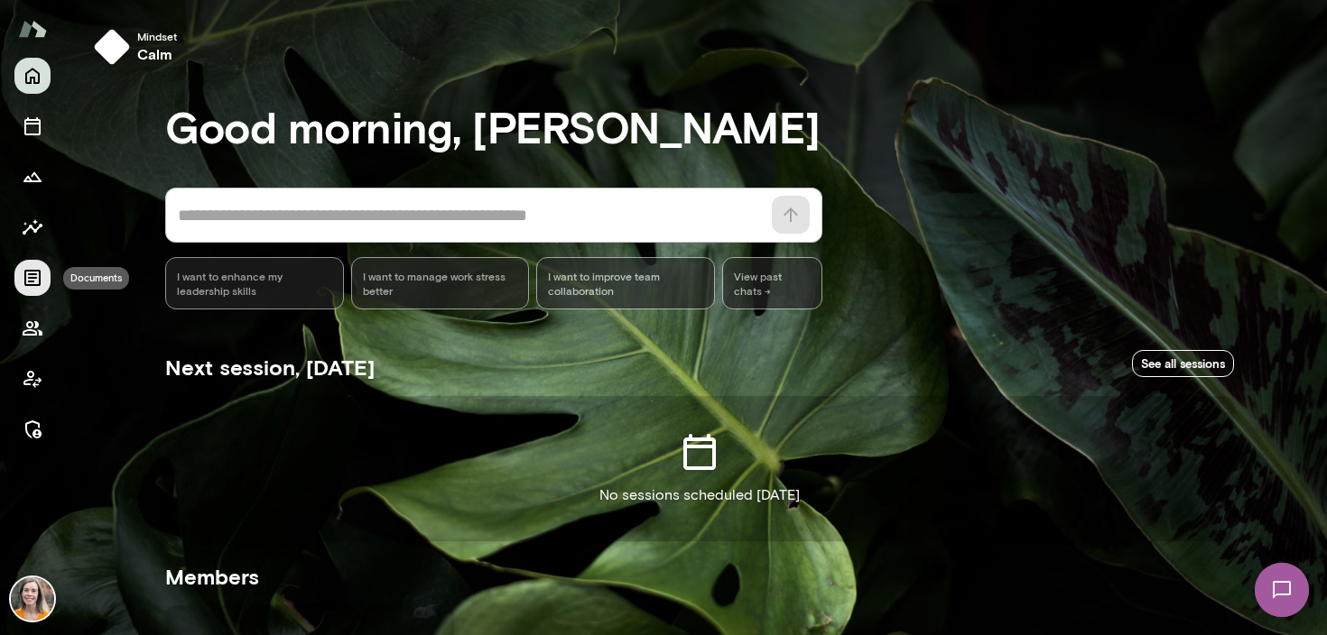  Describe the element at coordinates (772, 283) in the screenshot. I see `span: View past chats ->` at that location.